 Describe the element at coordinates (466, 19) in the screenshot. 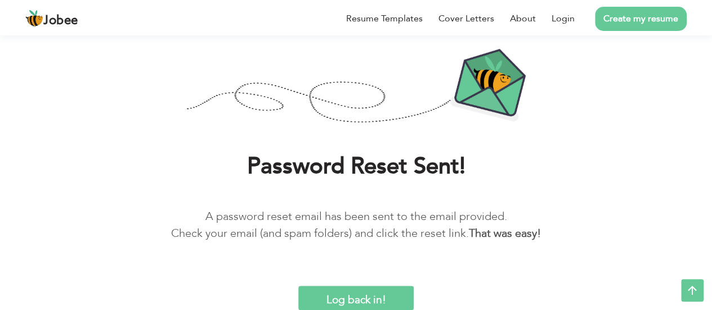

I see `a: Cover Letters` at that location.